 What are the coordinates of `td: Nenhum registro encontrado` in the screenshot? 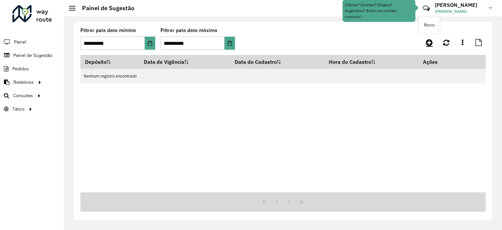 It's located at (283, 76).